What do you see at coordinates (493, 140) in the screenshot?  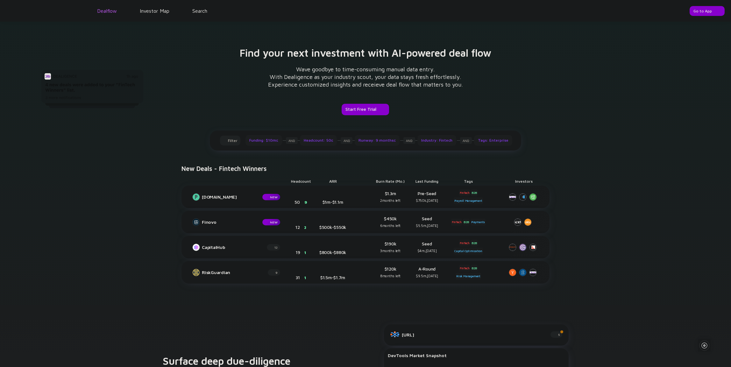 I see `div: Tags: Enterprise` at bounding box center [493, 140].